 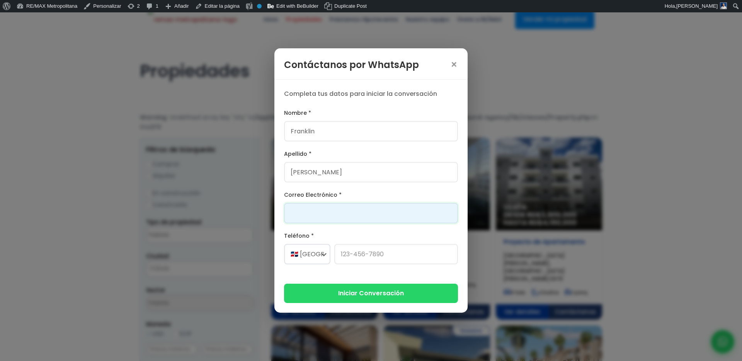 I want to click on button: Iniciar Conversación, so click(x=371, y=293).